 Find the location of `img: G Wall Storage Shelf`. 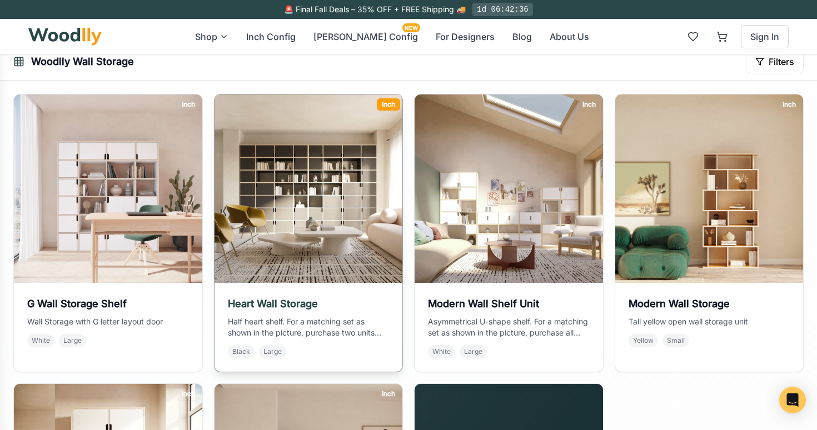

img: G Wall Storage Shelf is located at coordinates (108, 188).